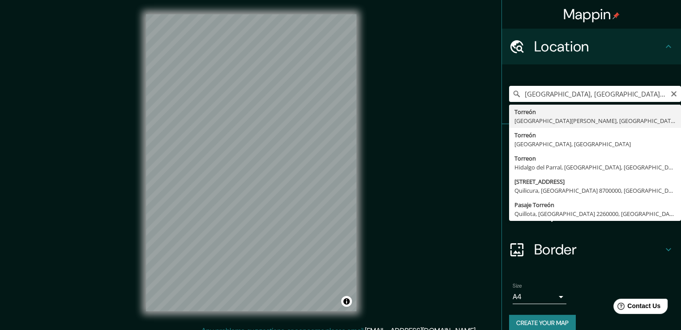 The image size is (681, 330). I want to click on img: pin-icon.png, so click(616, 16).